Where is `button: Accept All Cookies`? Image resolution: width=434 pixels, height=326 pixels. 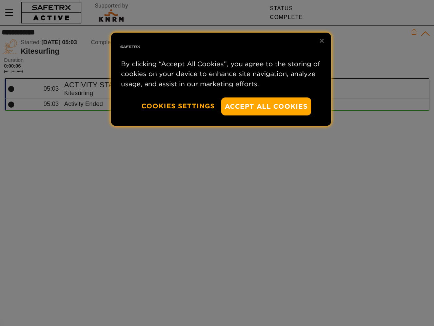 button: Accept All Cookies is located at coordinates (266, 106).